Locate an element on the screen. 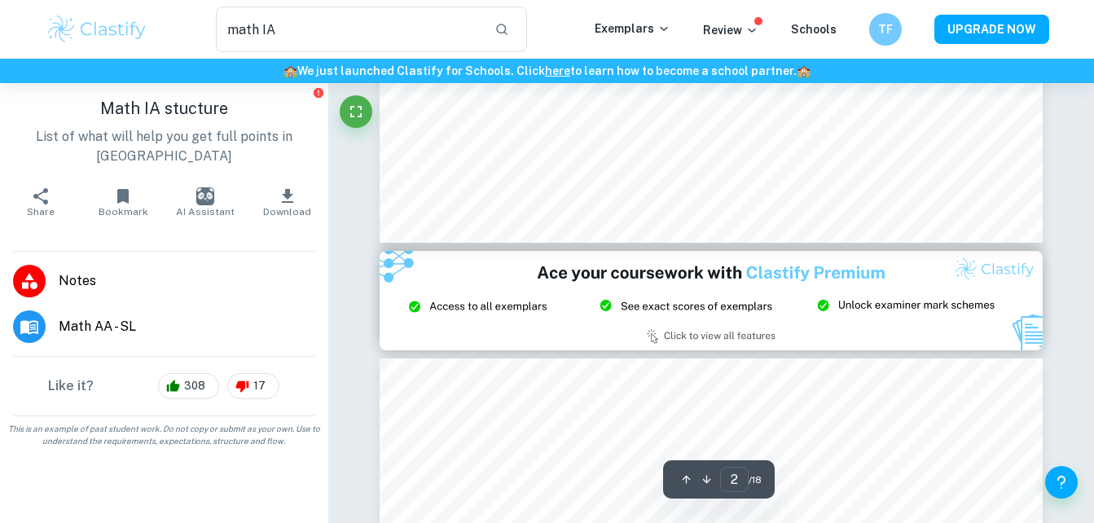 Image resolution: width=1094 pixels, height=523 pixels. a: Schools is located at coordinates (813, 29).